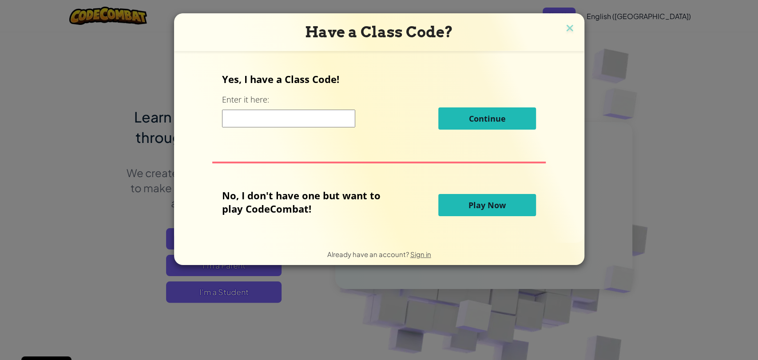 This screenshot has height=360, width=758. I want to click on label: Enter it here:, so click(246, 99).